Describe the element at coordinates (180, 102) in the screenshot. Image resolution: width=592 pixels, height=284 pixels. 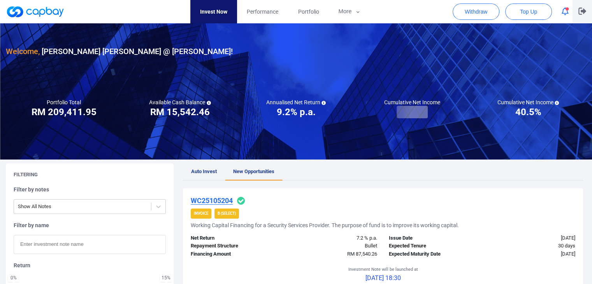
I see `h5: Available Cash Balance` at that location.